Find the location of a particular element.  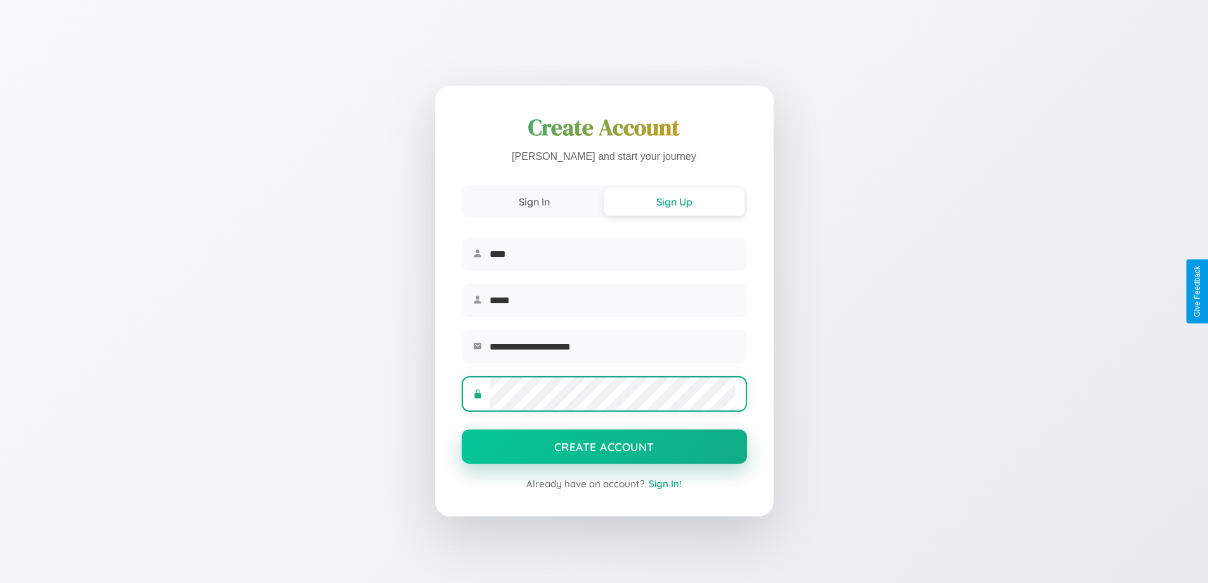

span: Sign In! is located at coordinates (665, 483).